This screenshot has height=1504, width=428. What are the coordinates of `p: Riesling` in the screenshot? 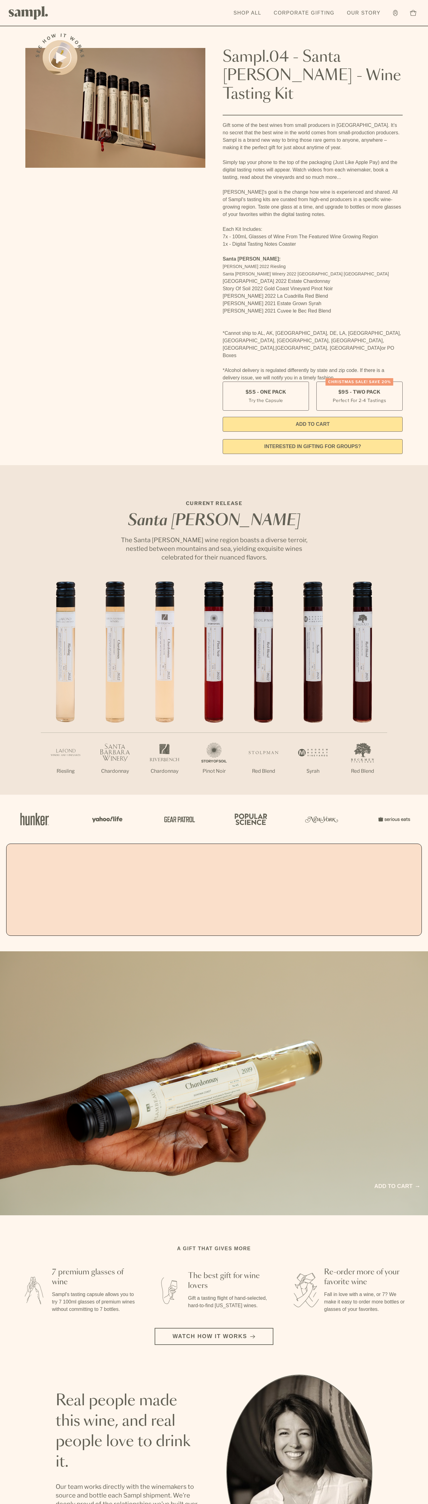 It's located at (66, 771).